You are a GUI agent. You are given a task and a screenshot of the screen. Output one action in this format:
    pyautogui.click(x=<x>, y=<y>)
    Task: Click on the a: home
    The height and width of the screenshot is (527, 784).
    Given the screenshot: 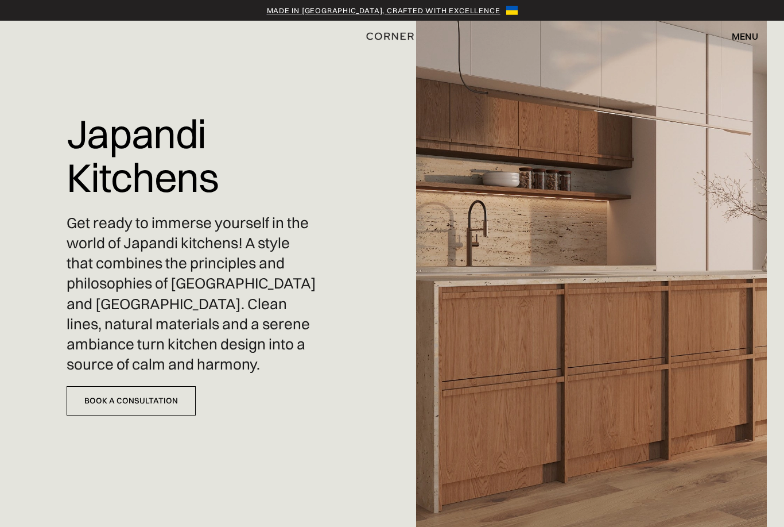 What is the action you would take?
    pyautogui.click(x=392, y=36)
    